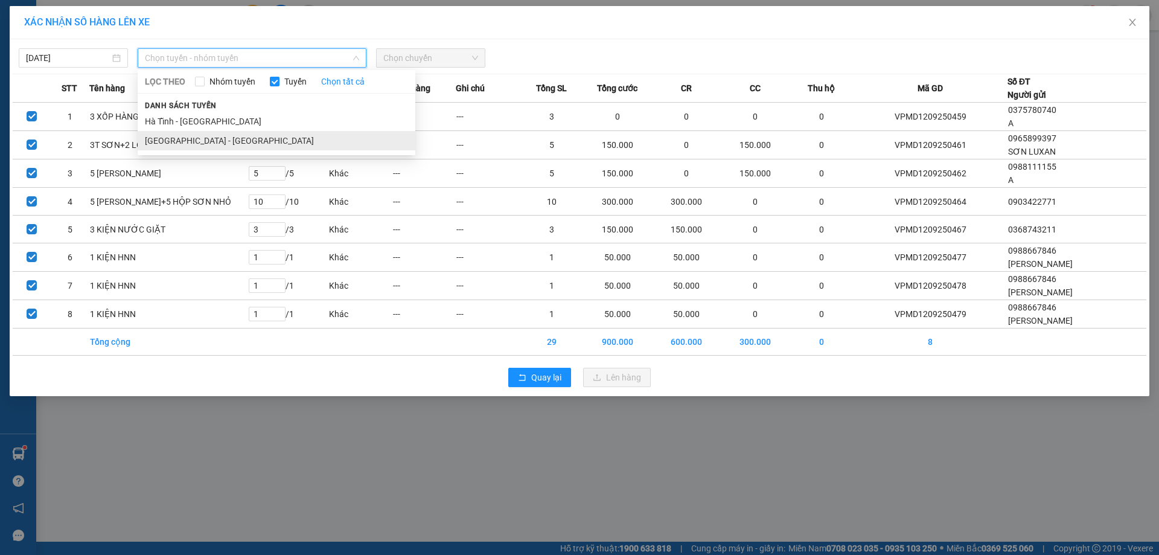  I want to click on span: STT, so click(69, 88).